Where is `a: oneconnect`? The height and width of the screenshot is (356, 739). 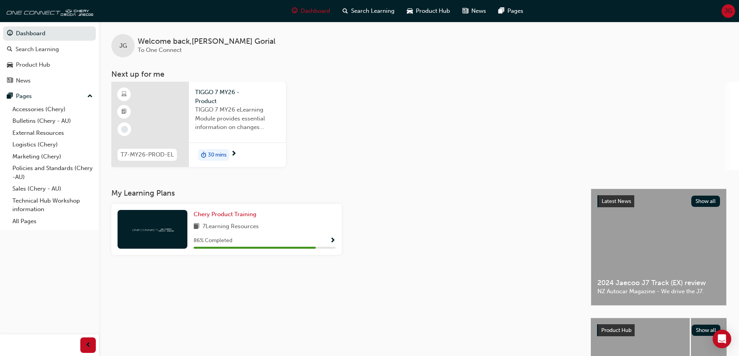 a: oneconnect is located at coordinates (48, 11).